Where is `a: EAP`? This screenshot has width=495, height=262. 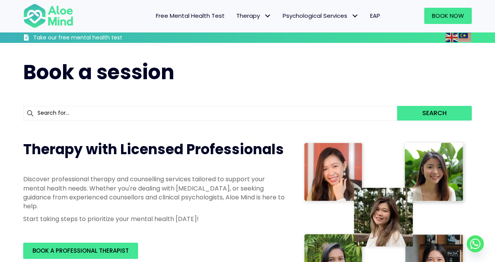 a: EAP is located at coordinates (375, 16).